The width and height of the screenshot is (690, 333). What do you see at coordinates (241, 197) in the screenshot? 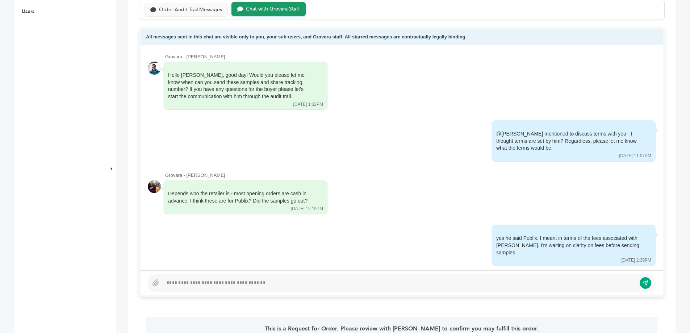
I see `div: Depends who the retailer is - most opening orders are cash in advance. I think these are for Publ...` at bounding box center [241, 197].